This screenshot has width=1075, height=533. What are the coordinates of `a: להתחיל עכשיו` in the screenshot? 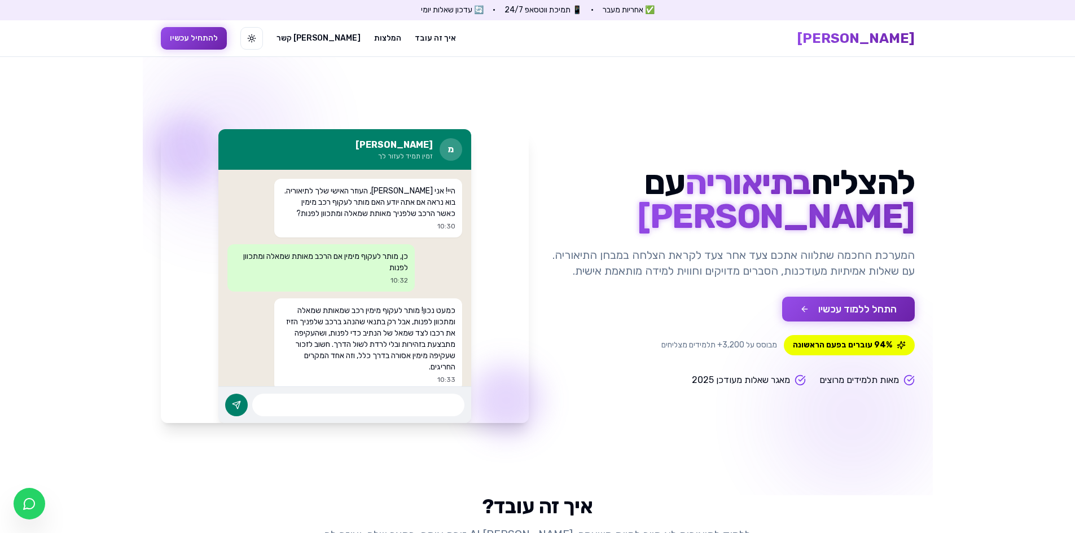 It's located at (193, 38).